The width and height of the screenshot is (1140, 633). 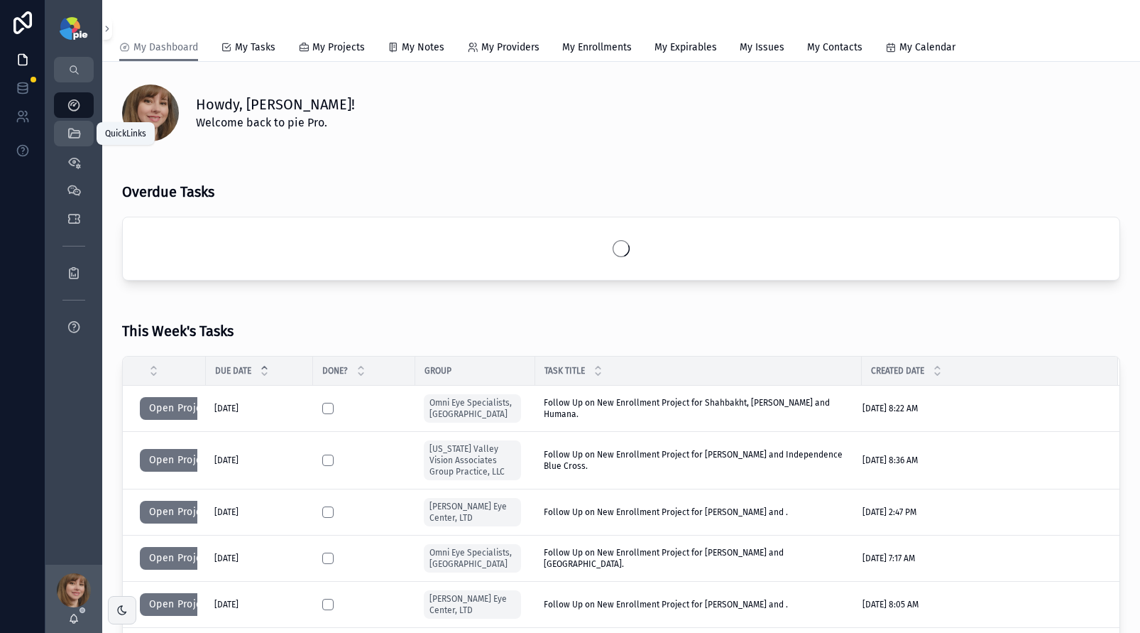 What do you see at coordinates (168, 192) in the screenshot?
I see `h3: Overdue Tasks` at bounding box center [168, 192].